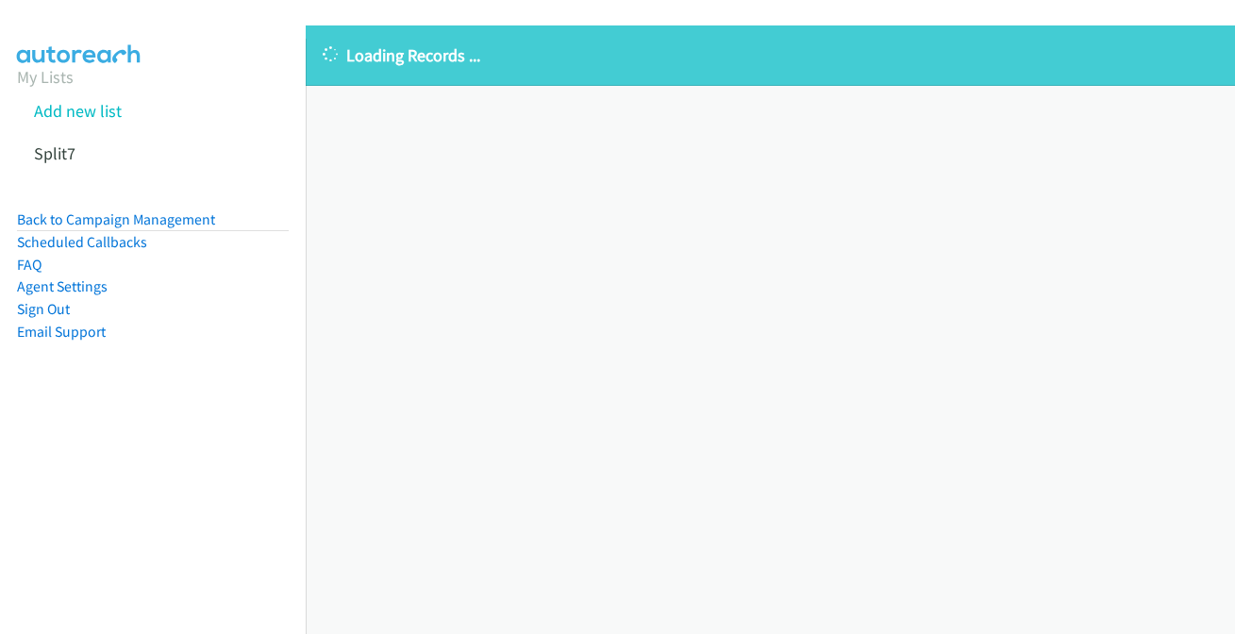  I want to click on a: Split7, so click(55, 153).